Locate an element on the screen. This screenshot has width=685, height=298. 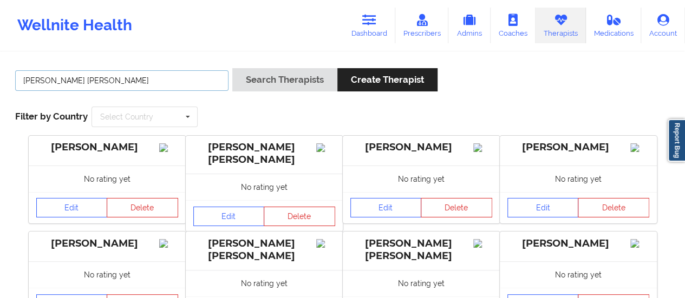
button: Search Therapists is located at coordinates (285, 80).